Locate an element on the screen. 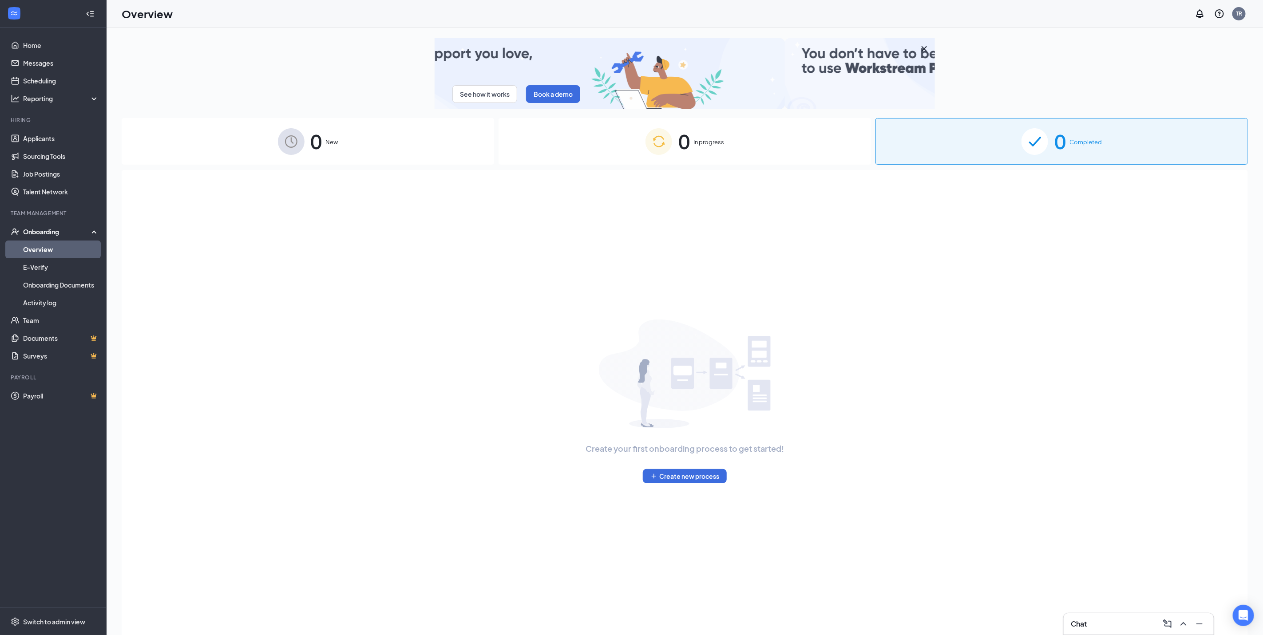 Image resolution: width=1263 pixels, height=635 pixels. svg: WorkstreamLogo is located at coordinates (14, 13).